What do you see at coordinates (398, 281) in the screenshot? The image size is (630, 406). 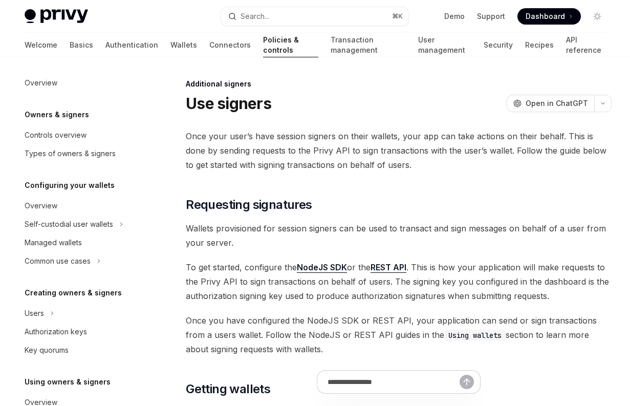 I see `span: To get started, configure the or the . This is how your application will make requests to the Pri...` at bounding box center [398, 281].